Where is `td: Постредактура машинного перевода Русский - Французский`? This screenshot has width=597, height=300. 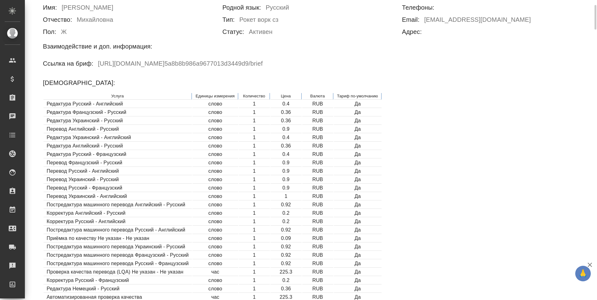
td: Постредактура машинного перевода Русский - Французский is located at coordinates (118, 263).